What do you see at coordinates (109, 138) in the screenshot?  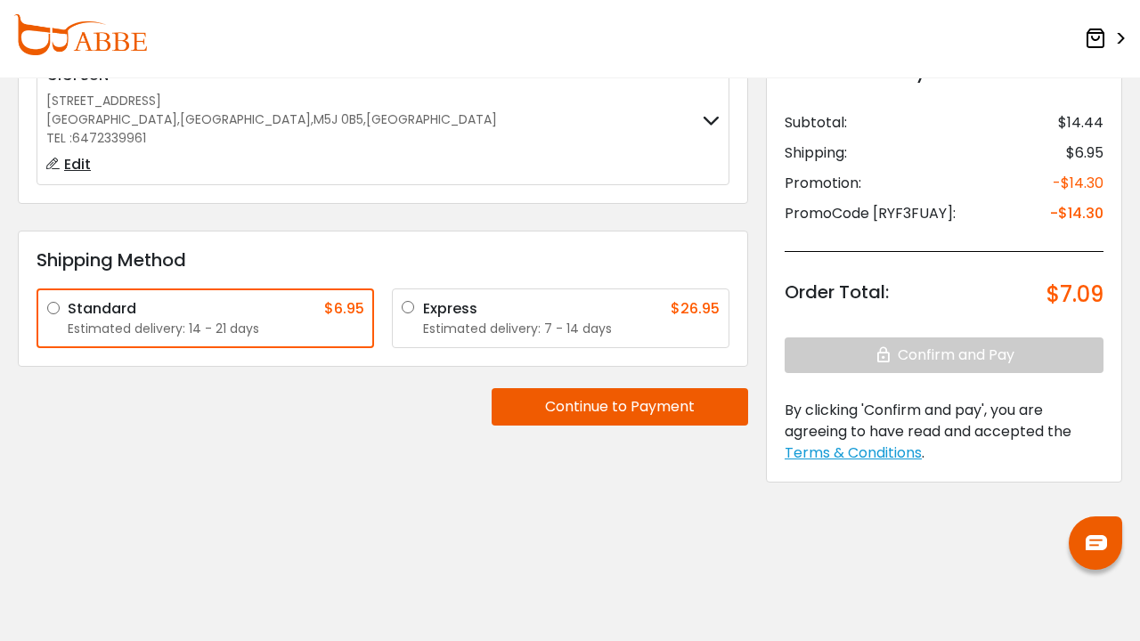 I see `span: 6472339961` at bounding box center [109, 138].